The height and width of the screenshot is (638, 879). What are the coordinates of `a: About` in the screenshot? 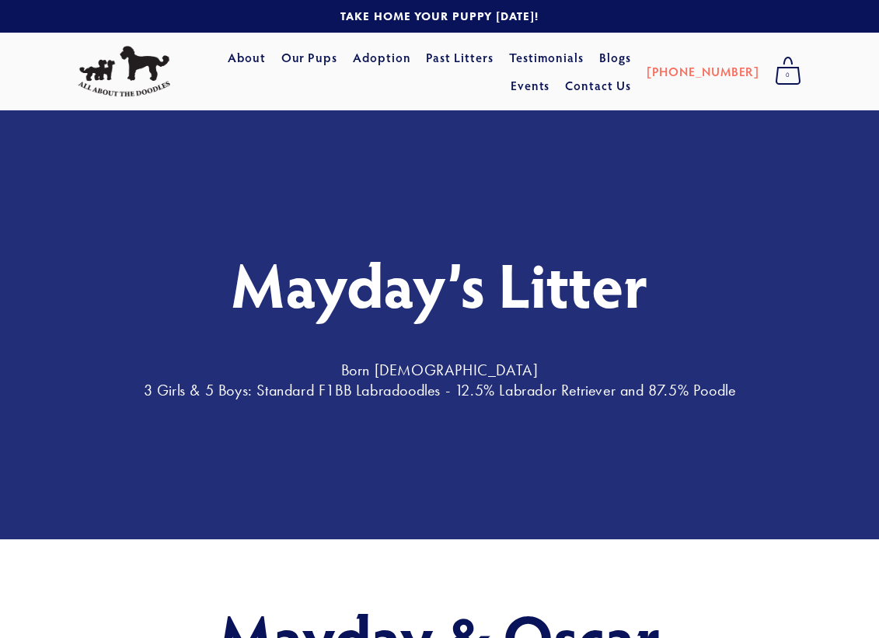 It's located at (246, 57).